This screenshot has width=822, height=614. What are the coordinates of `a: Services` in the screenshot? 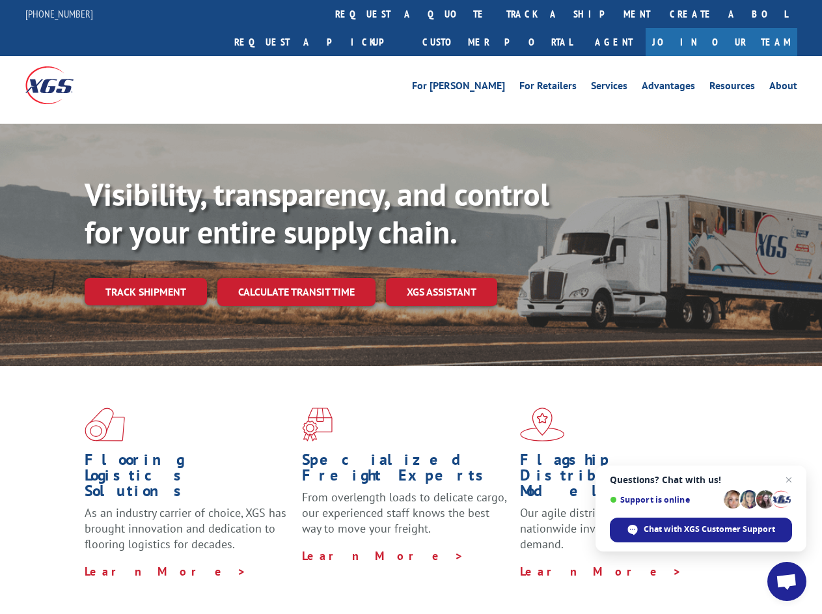 It's located at (609, 88).